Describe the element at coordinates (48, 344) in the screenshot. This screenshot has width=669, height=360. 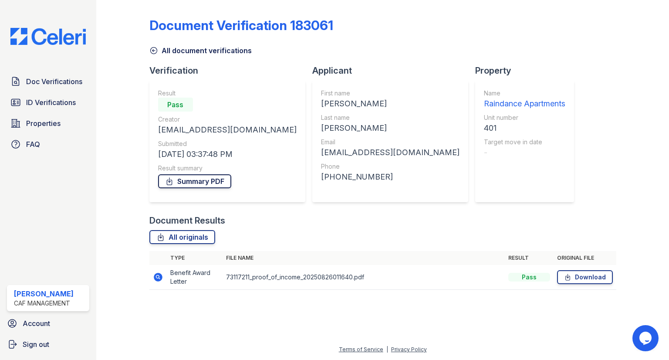
I see `button: Sign out` at that location.